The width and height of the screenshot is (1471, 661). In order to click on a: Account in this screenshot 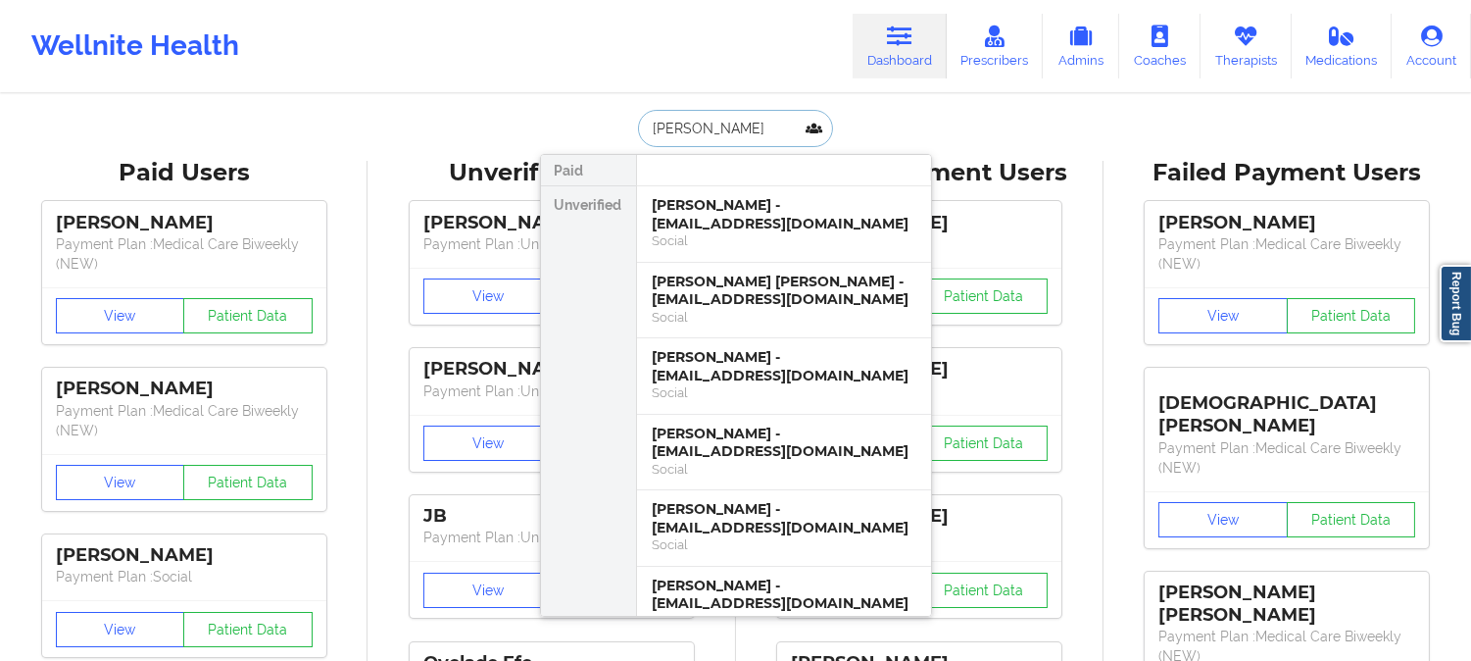, I will do `click(1431, 46)`.